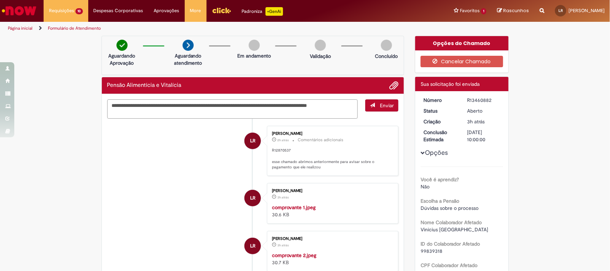 The image size is (610, 271). I want to click on p: R12870537 esse chamado abrimos anteriormente para avisar sobre o pagamento que ele realizou, so click(331, 159).